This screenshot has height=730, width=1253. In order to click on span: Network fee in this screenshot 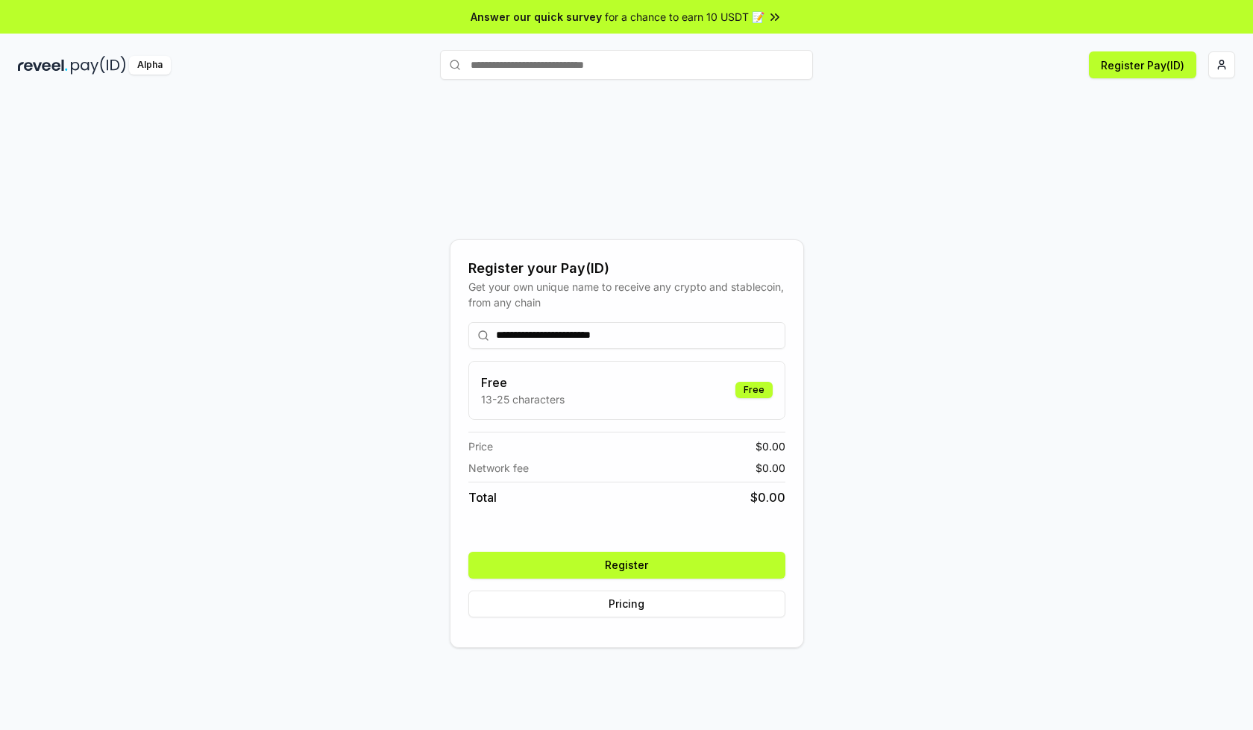, I will do `click(498, 468)`.